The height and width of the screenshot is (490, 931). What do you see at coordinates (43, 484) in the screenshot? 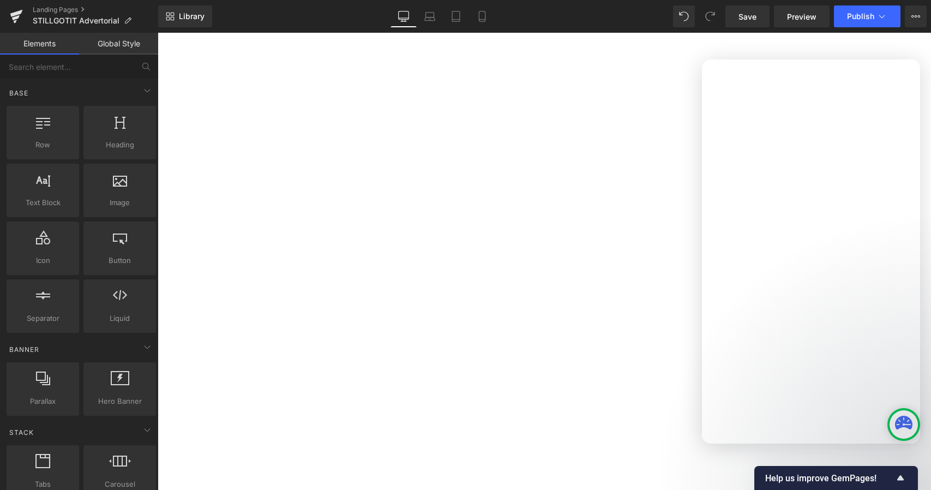
I see `span: Tabs` at bounding box center [43, 484].